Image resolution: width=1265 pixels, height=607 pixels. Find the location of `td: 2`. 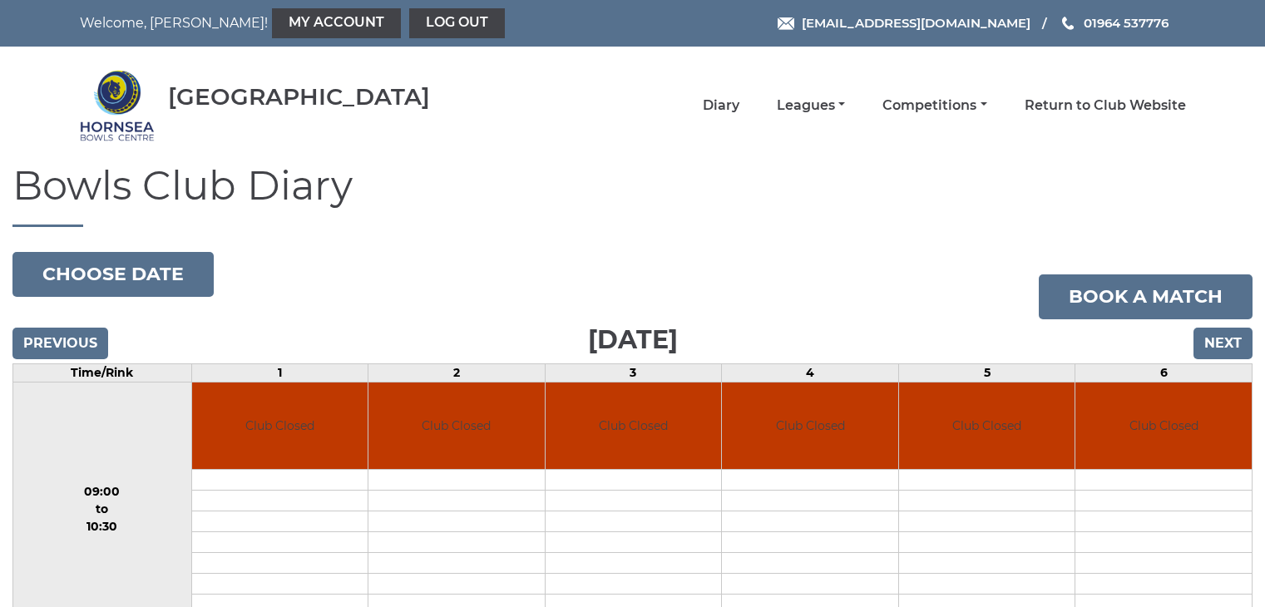

td: 2 is located at coordinates (456, 373).